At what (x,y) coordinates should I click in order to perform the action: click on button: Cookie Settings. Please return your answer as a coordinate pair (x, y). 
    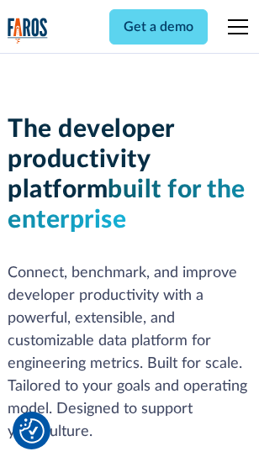
    Looking at the image, I should click on (32, 431).